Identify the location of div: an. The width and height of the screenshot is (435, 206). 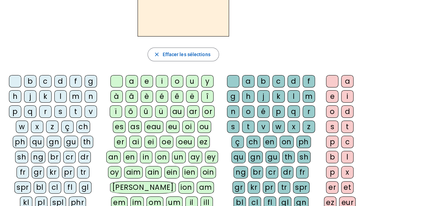
(113, 157).